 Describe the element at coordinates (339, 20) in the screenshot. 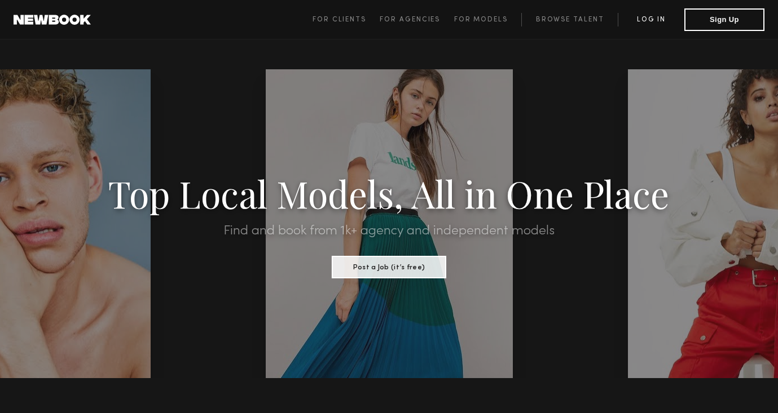

I see `span: For Clients` at that location.